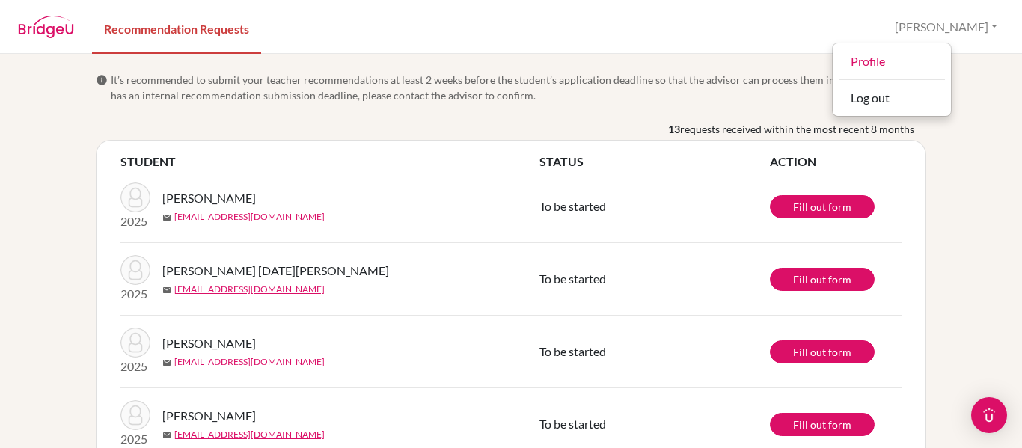 The width and height of the screenshot is (1022, 448). What do you see at coordinates (46, 27) in the screenshot?
I see `img: BridgeU logo` at bounding box center [46, 27].